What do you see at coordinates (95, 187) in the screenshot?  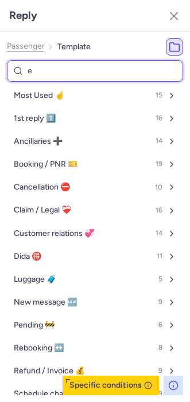 I see `button: Cancellation ⛔️10` at bounding box center [95, 187].